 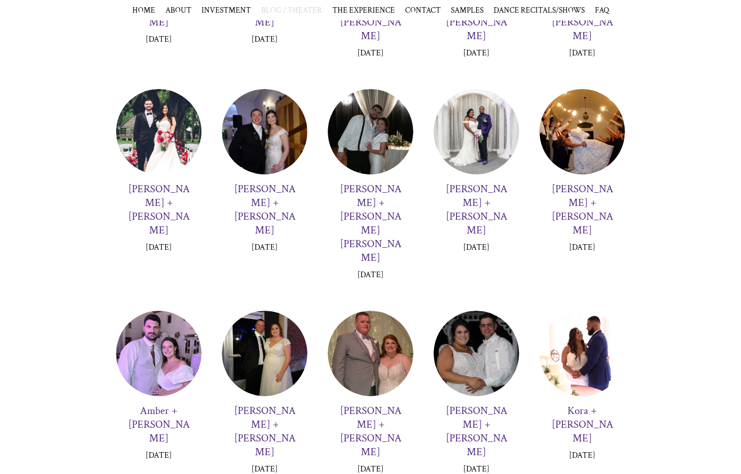 What do you see at coordinates (226, 10) in the screenshot?
I see `span: INVESTMENT` at bounding box center [226, 10].